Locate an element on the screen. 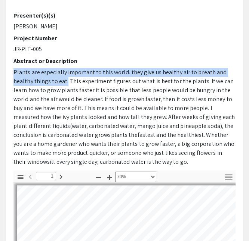 The width and height of the screenshot is (249, 241). button: Toggle Sidebar is located at coordinates (21, 177).